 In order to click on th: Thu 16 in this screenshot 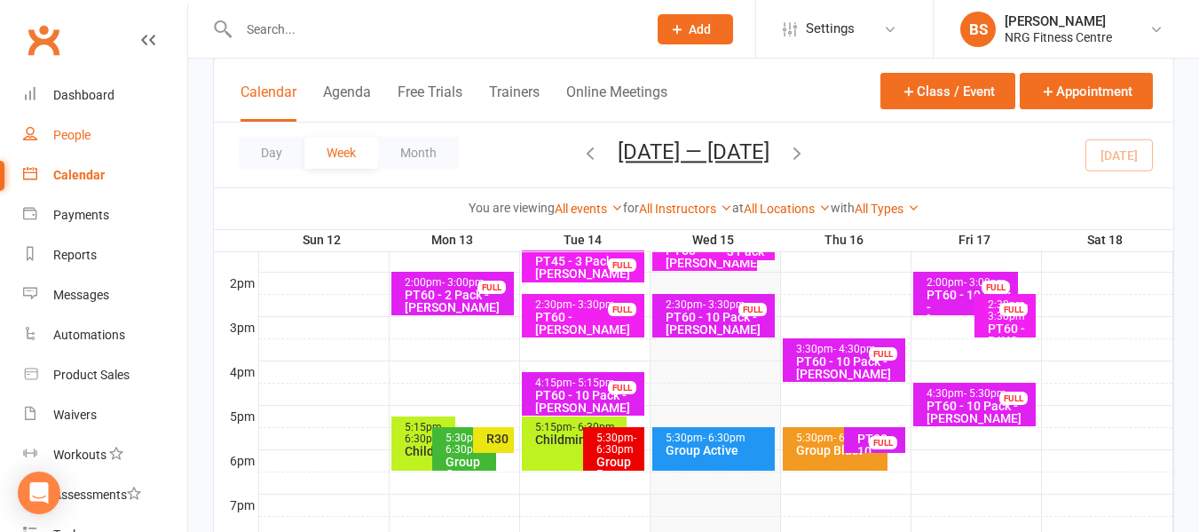, I will do `click(845, 240)`.